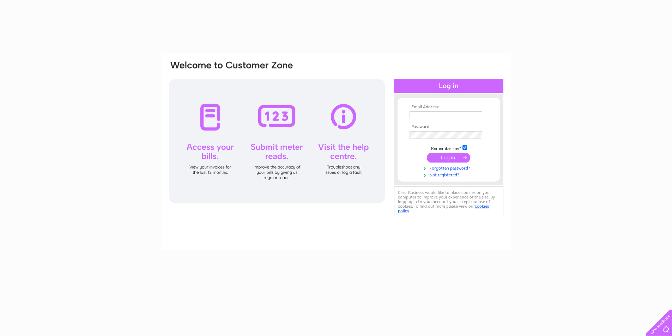  What do you see at coordinates (448, 158) in the screenshot?
I see `input: Submit` at bounding box center [448, 158].